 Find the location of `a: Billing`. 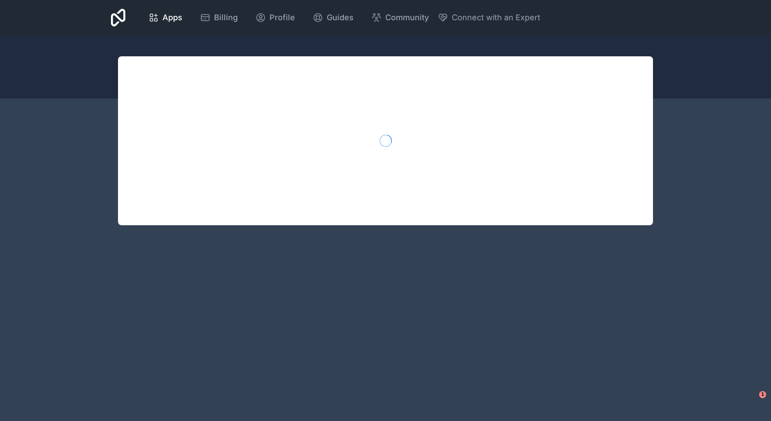

a: Billing is located at coordinates (219, 18).